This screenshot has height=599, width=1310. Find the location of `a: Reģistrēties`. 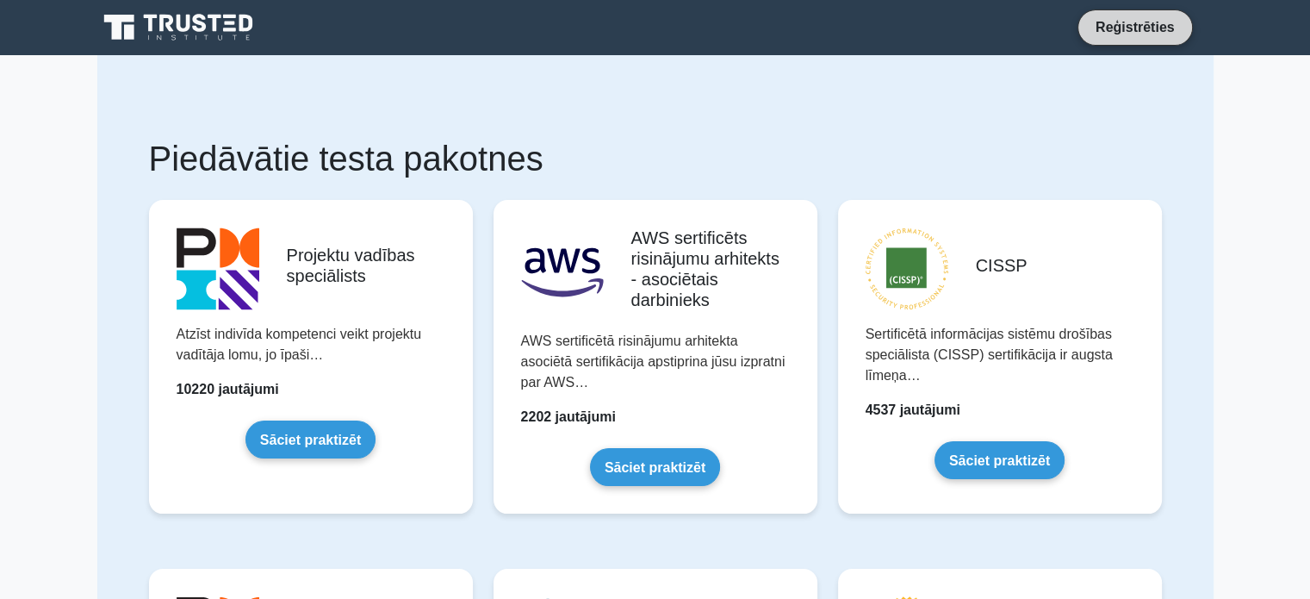

a: Reģistrēties is located at coordinates (1135, 27).